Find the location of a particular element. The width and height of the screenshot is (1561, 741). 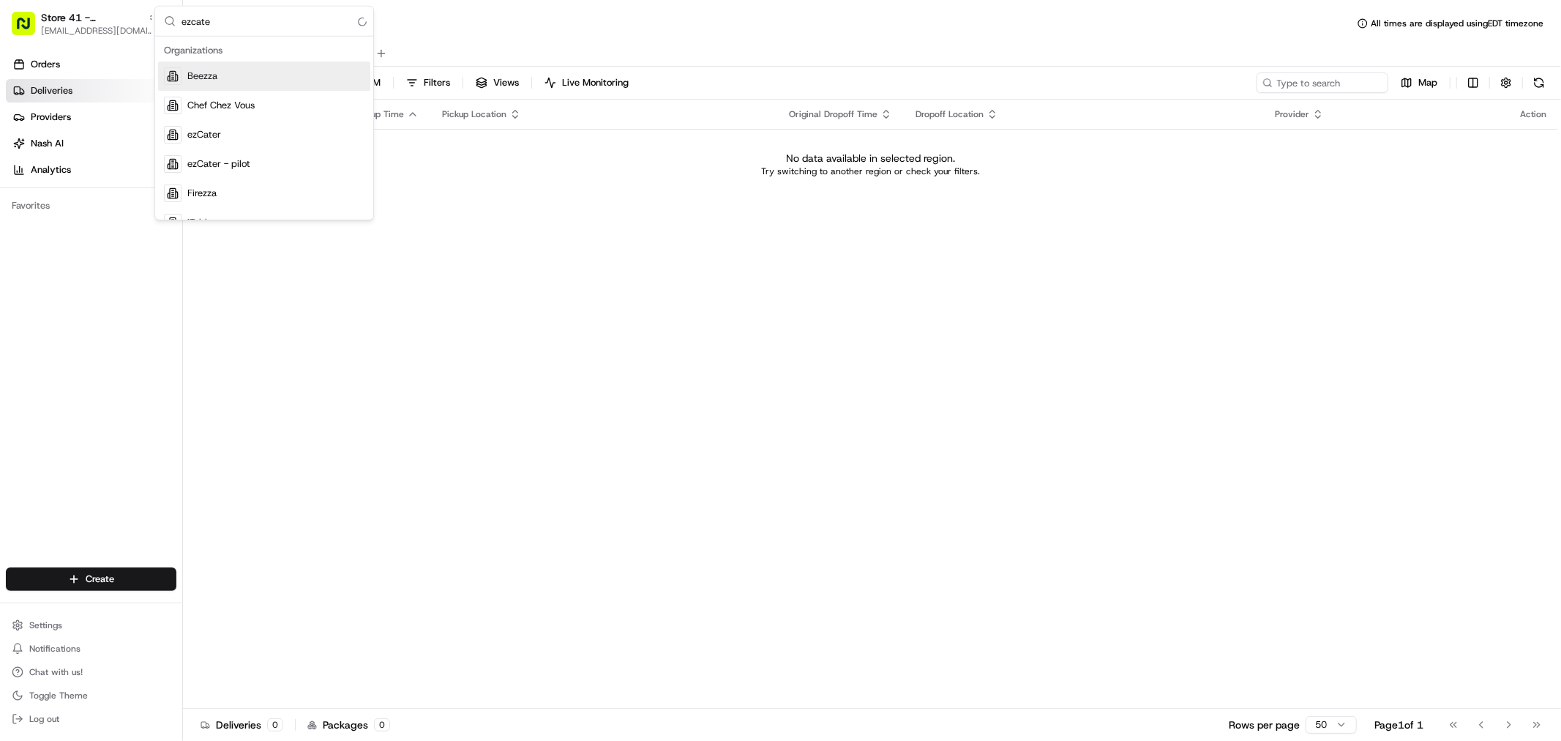

div: Organizations is located at coordinates (264, 51).